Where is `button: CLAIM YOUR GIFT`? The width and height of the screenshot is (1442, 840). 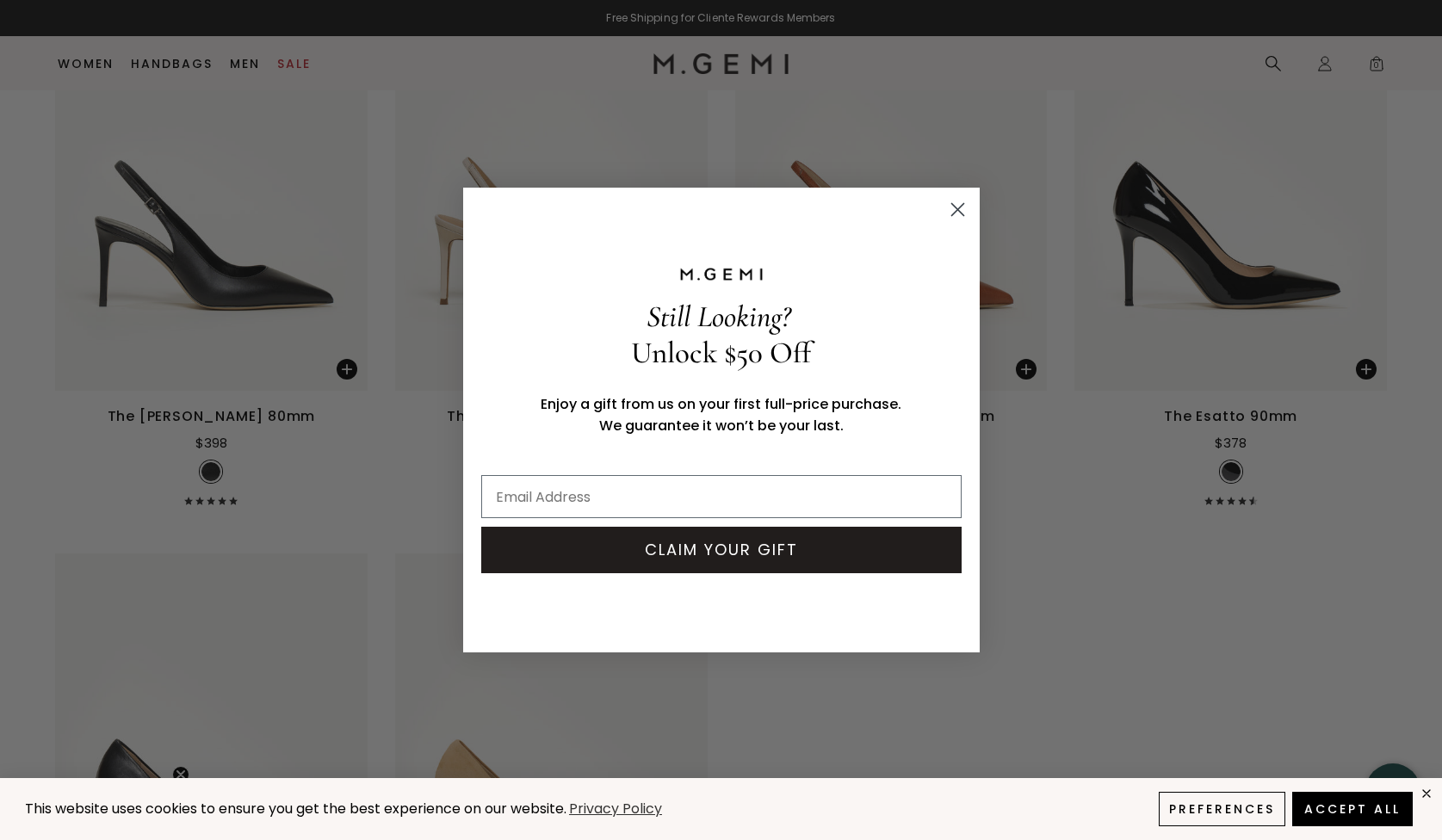 button: CLAIM YOUR GIFT is located at coordinates (721, 550).